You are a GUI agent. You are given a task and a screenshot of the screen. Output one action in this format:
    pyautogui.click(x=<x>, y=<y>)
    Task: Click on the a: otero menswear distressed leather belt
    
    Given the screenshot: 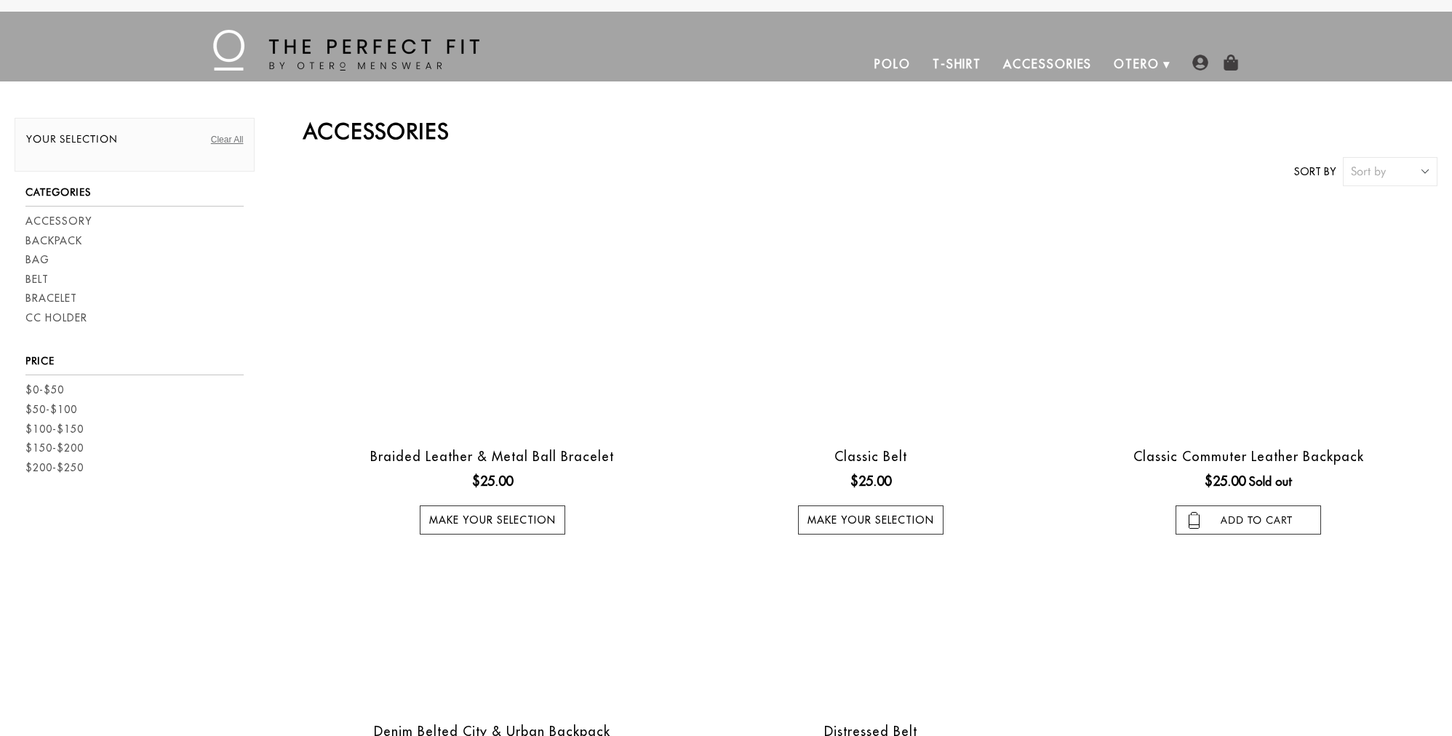 What is the action you would take?
    pyautogui.click(x=871, y=629)
    